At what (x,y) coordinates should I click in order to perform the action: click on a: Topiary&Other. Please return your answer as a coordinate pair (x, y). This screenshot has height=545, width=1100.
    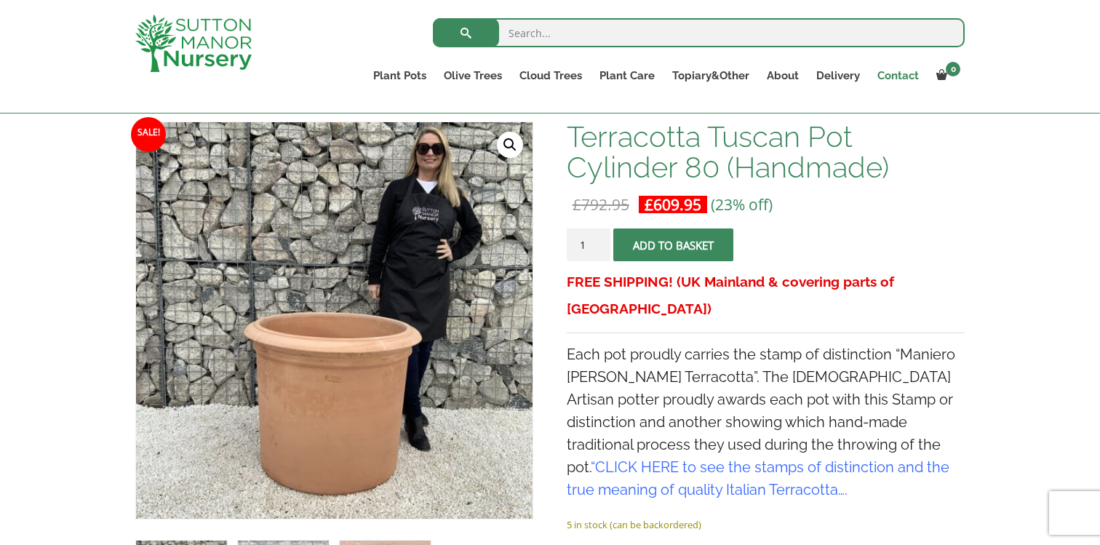
    Looking at the image, I should click on (711, 76).